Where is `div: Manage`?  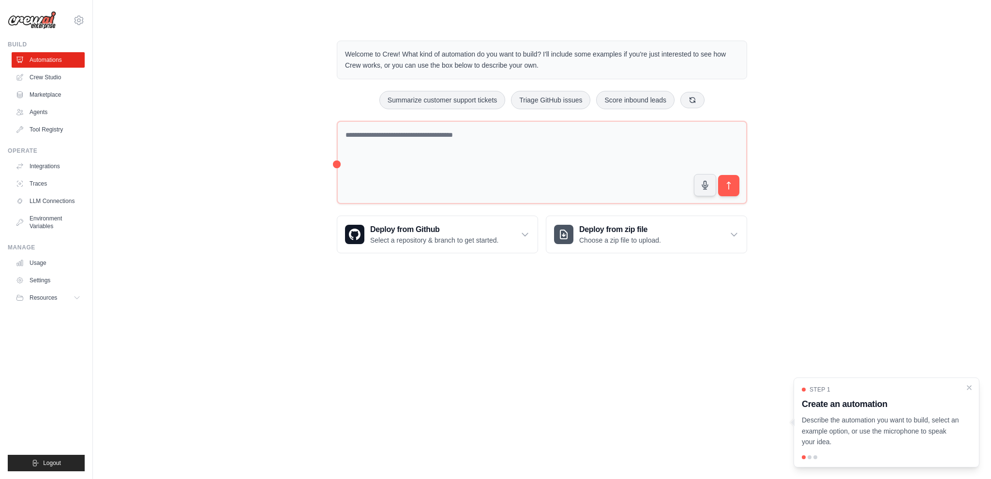 div: Manage is located at coordinates (46, 248).